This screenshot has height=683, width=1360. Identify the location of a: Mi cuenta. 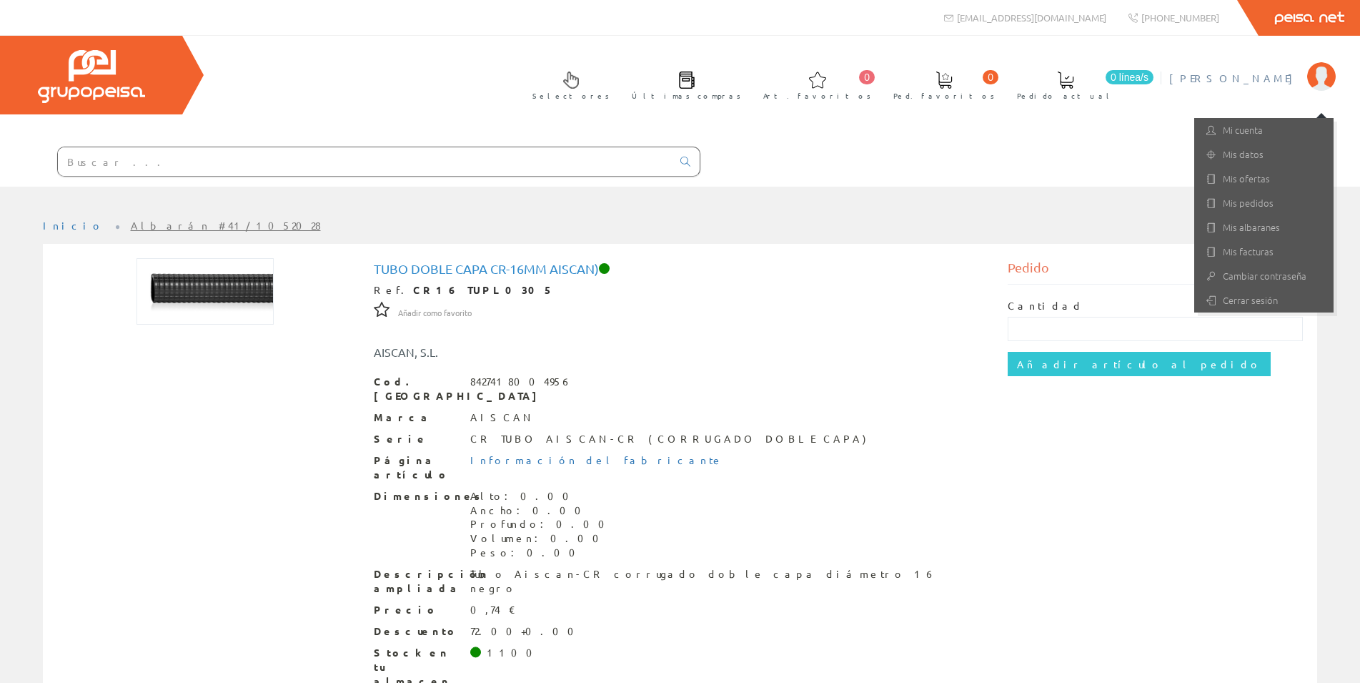
(1264, 130).